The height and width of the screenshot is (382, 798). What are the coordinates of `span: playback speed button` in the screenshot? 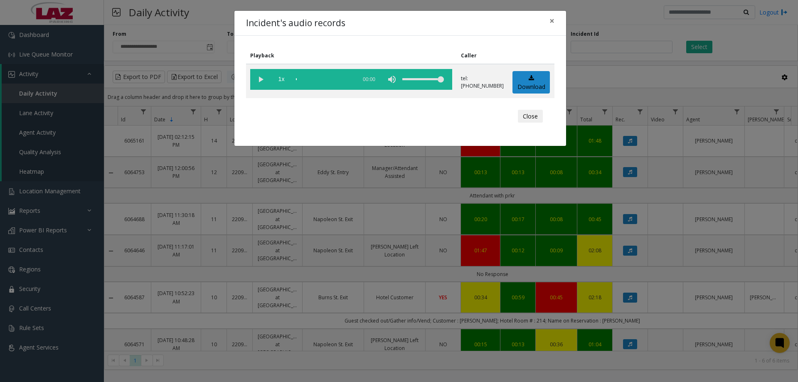 It's located at (281, 79).